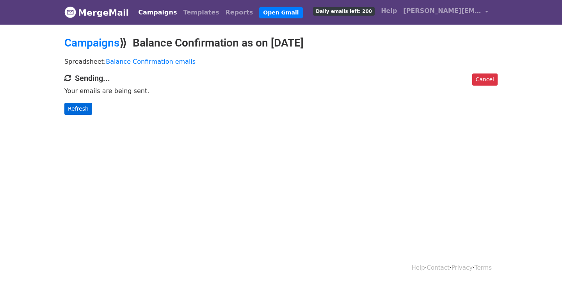  What do you see at coordinates (281, 91) in the screenshot?
I see `p: Your emails are being sent.` at bounding box center [281, 91].